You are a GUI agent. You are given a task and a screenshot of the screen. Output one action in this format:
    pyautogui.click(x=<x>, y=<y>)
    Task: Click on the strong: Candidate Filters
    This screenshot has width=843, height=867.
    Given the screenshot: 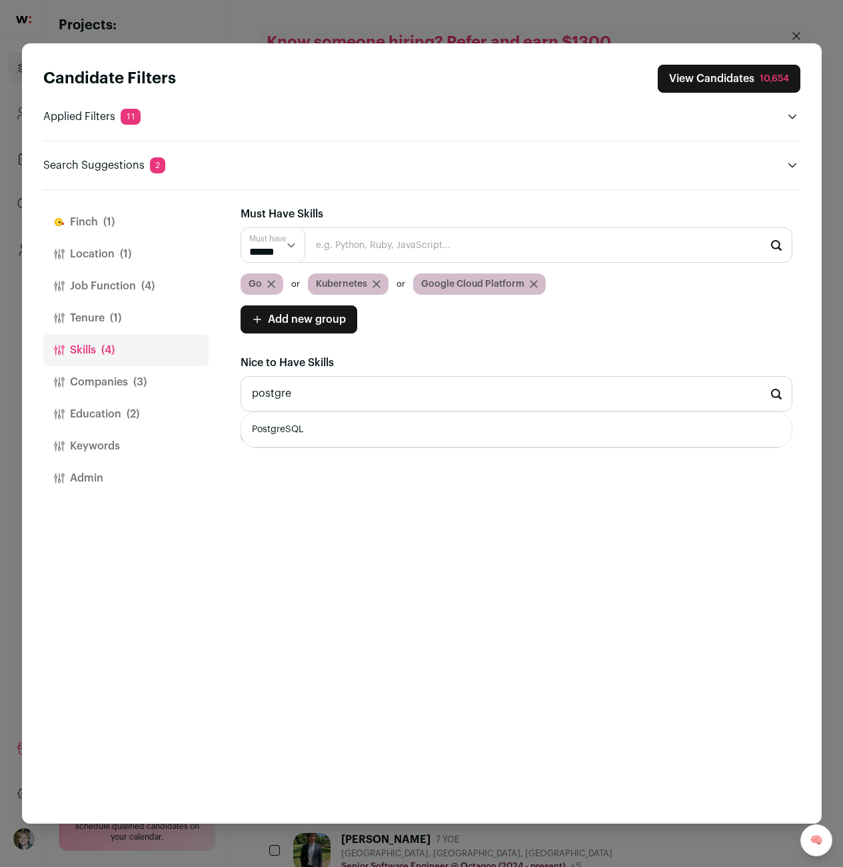 What is the action you would take?
    pyautogui.click(x=109, y=79)
    